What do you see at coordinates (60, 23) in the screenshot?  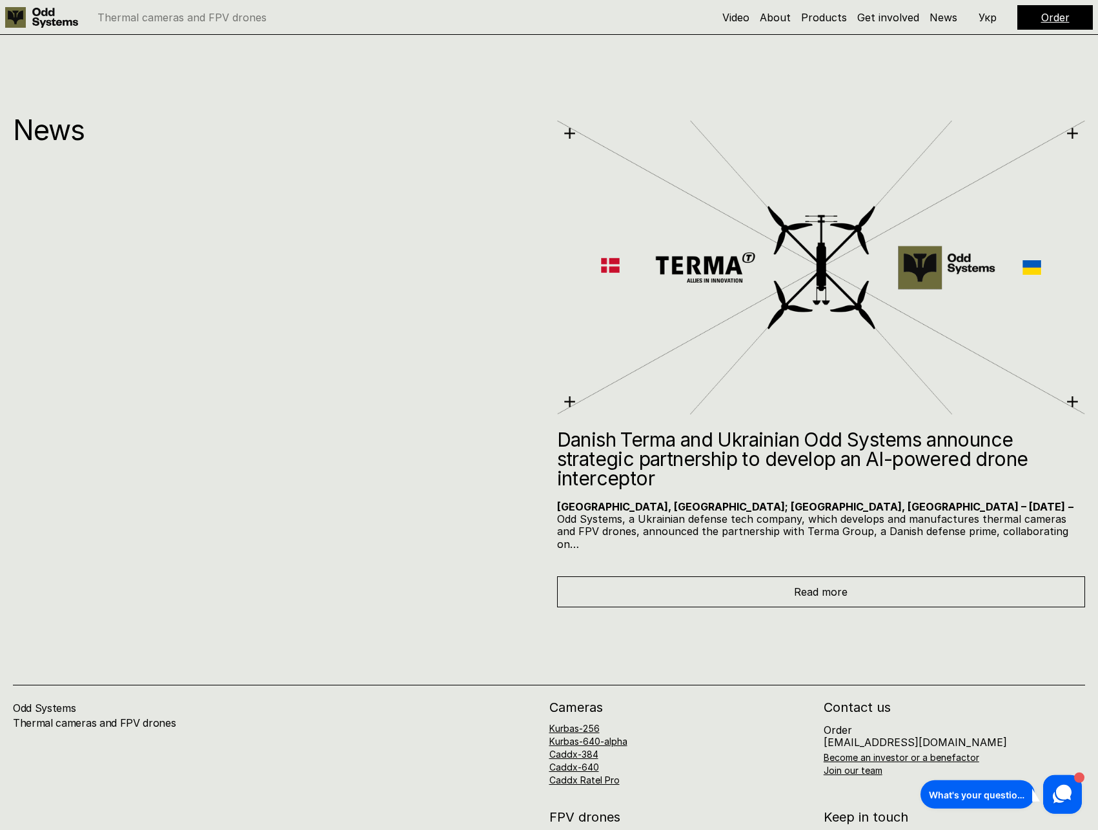 I see `div: What's your question?` at bounding box center [60, 23].